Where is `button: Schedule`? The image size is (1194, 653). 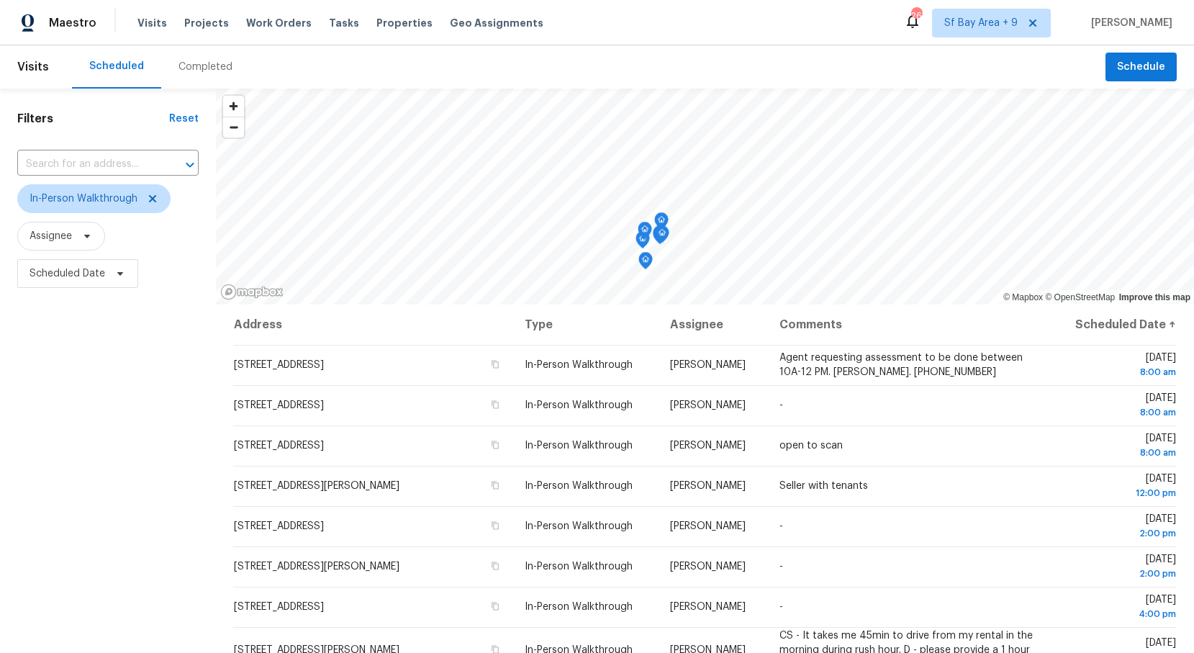
button: Schedule is located at coordinates (1141, 67).